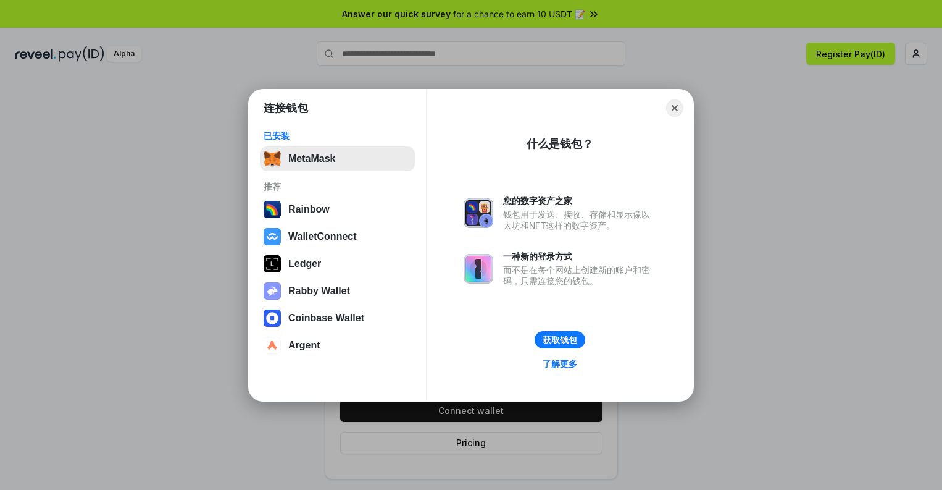 The height and width of the screenshot is (490, 942). Describe the element at coordinates (304, 264) in the screenshot. I see `div: Ledger` at that location.